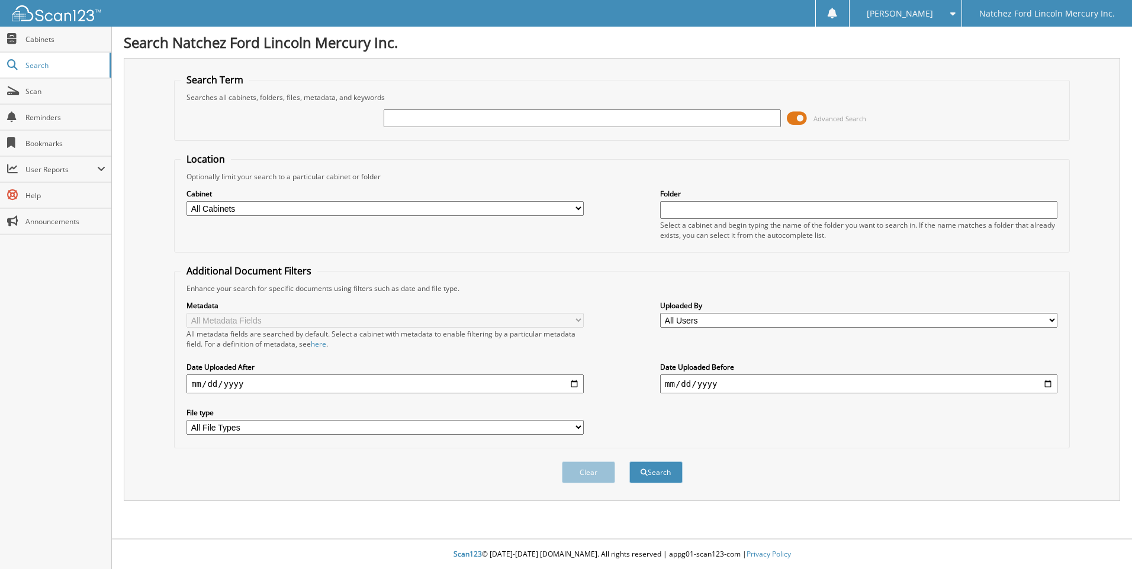 Image resolution: width=1132 pixels, height=569 pixels. What do you see at coordinates (249, 271) in the screenshot?
I see `legend: Additional Document Filters` at bounding box center [249, 271].